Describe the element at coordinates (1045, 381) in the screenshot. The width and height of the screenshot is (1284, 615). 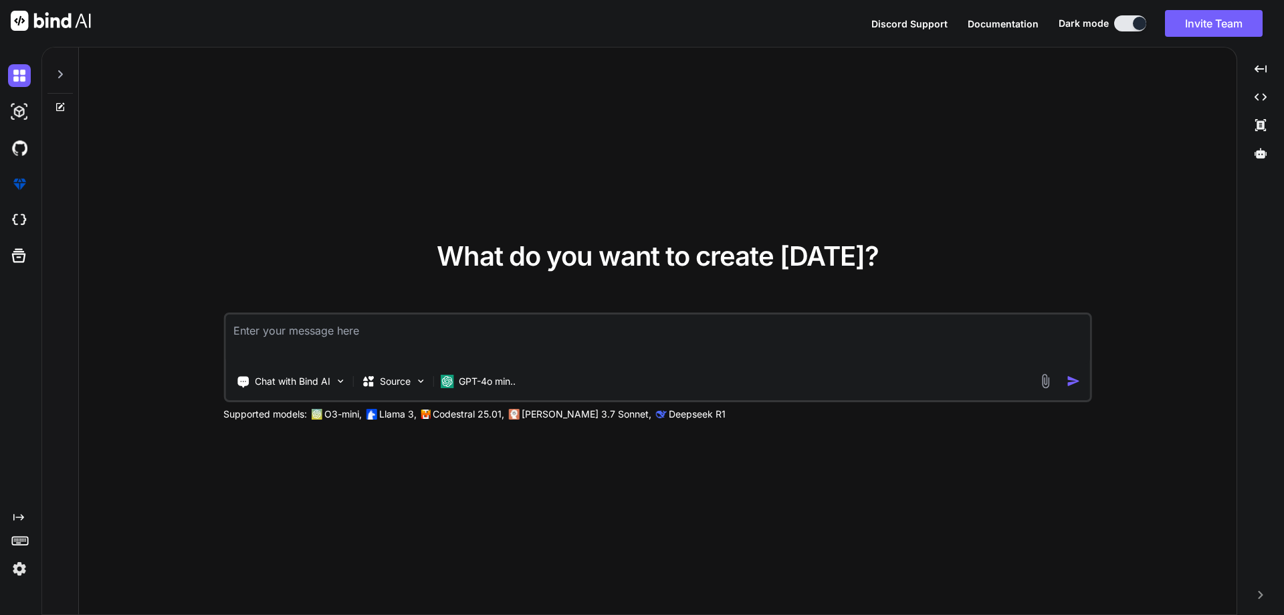
I see `img: attachment` at that location.